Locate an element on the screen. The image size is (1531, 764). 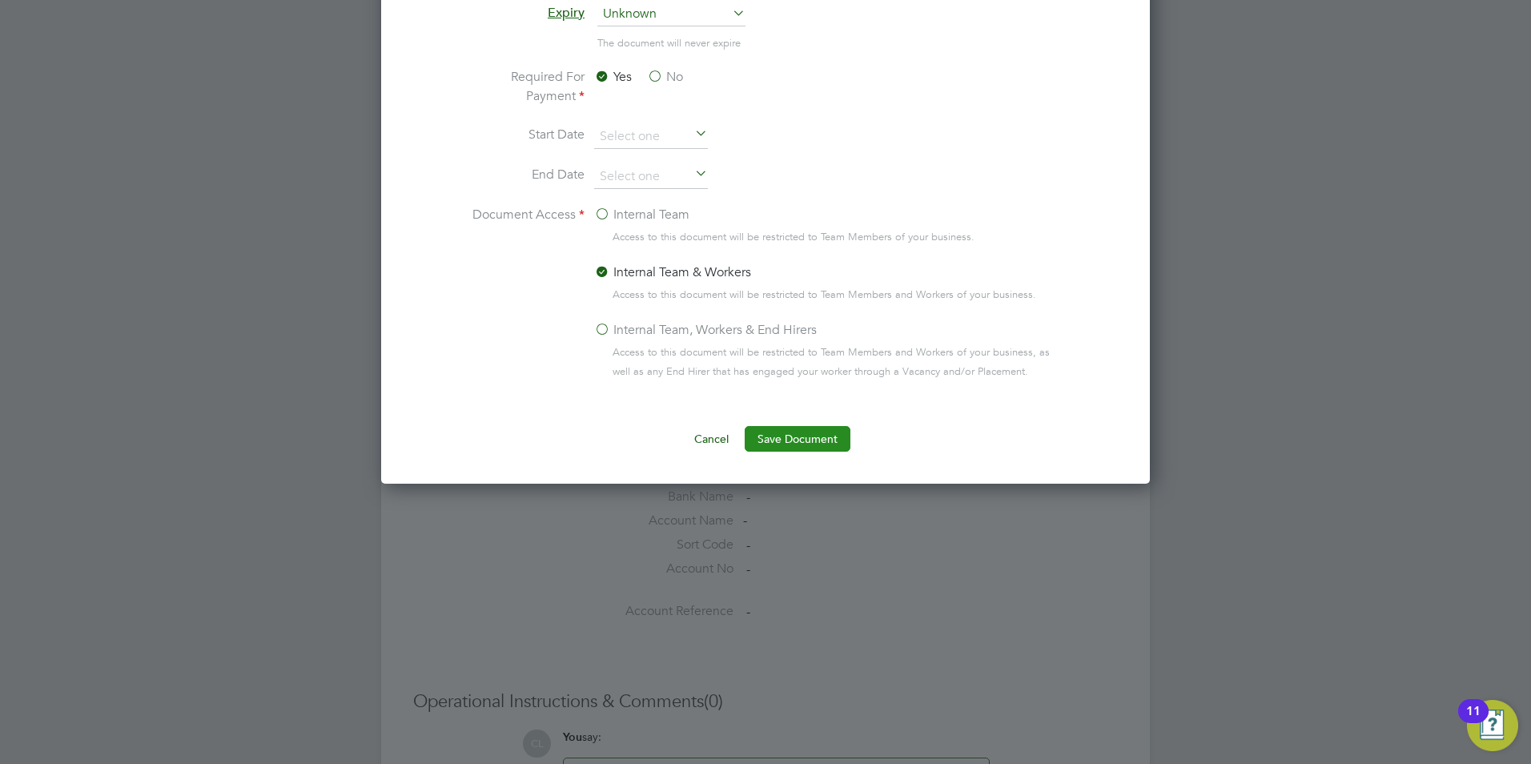
span: Expiry is located at coordinates (566, 13).